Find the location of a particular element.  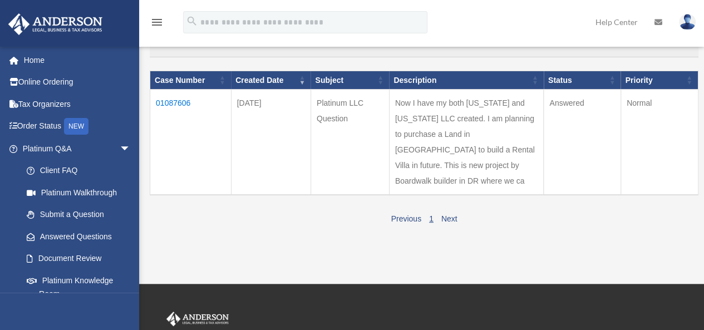

th: Created Date: activate to sort column ascending is located at coordinates (271, 80).